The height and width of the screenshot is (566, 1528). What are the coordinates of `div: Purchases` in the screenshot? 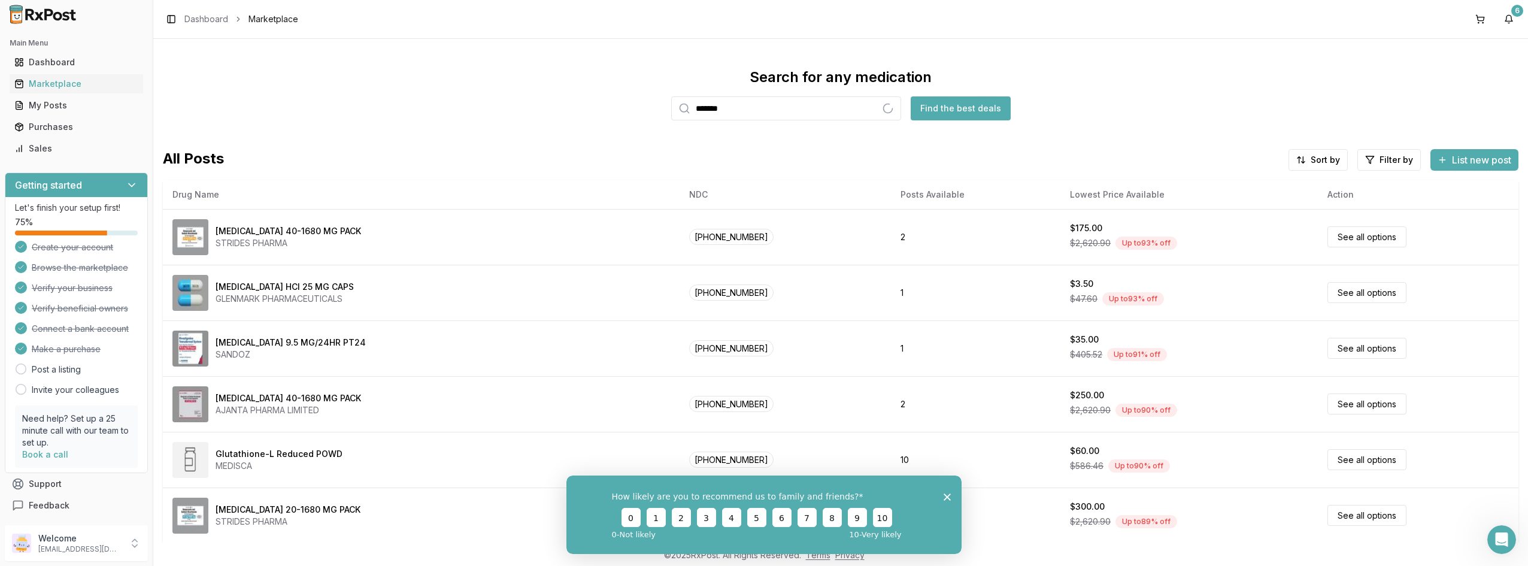 It's located at (76, 127).